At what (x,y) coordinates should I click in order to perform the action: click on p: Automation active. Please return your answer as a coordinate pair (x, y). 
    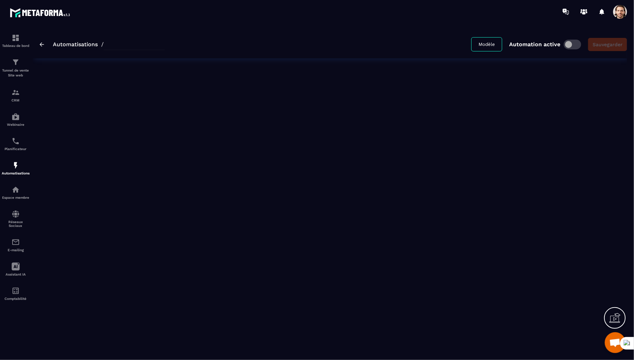
    Looking at the image, I should click on (535, 44).